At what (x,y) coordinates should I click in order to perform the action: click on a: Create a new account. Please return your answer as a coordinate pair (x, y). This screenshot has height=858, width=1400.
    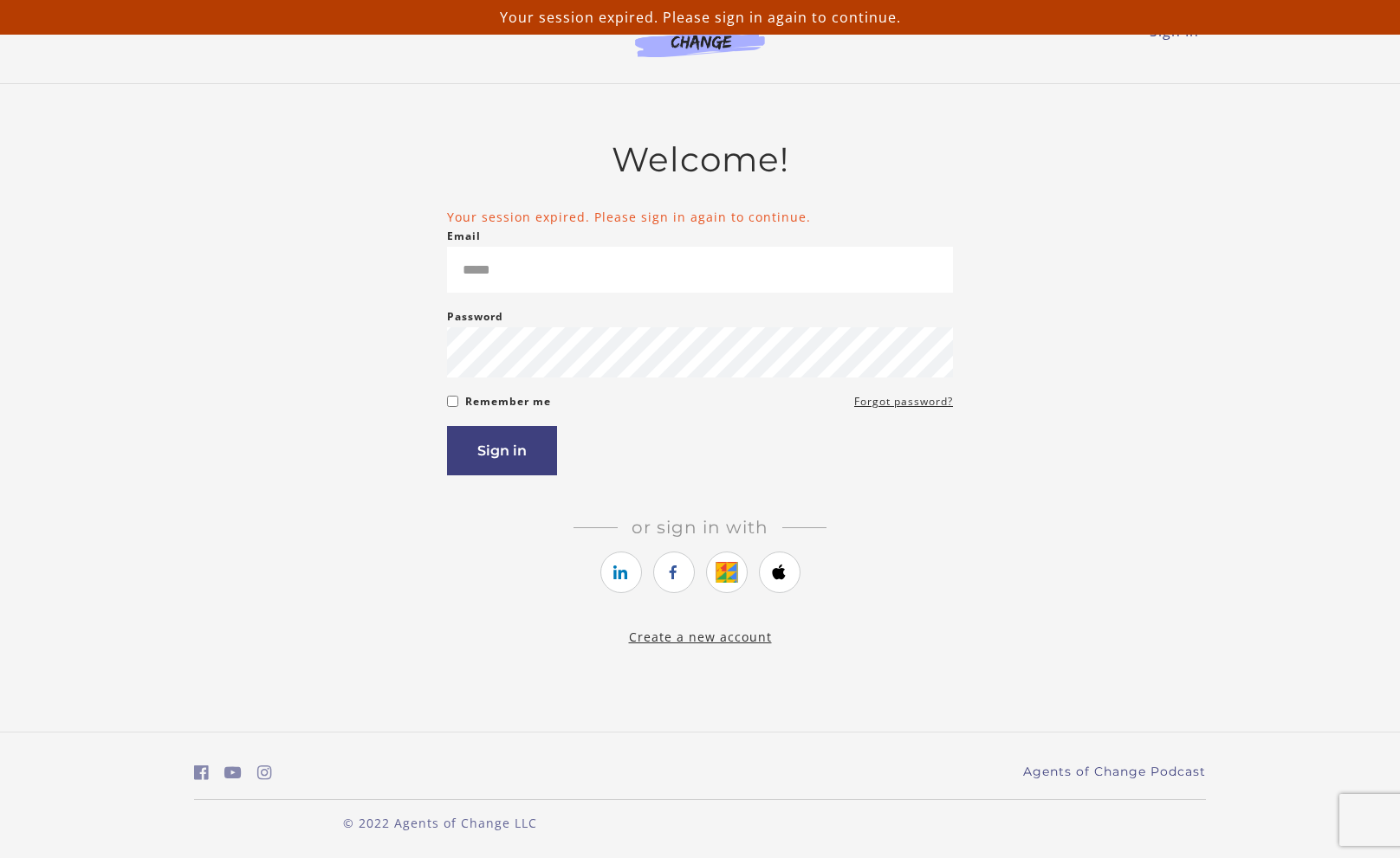
    Looking at the image, I should click on (700, 636).